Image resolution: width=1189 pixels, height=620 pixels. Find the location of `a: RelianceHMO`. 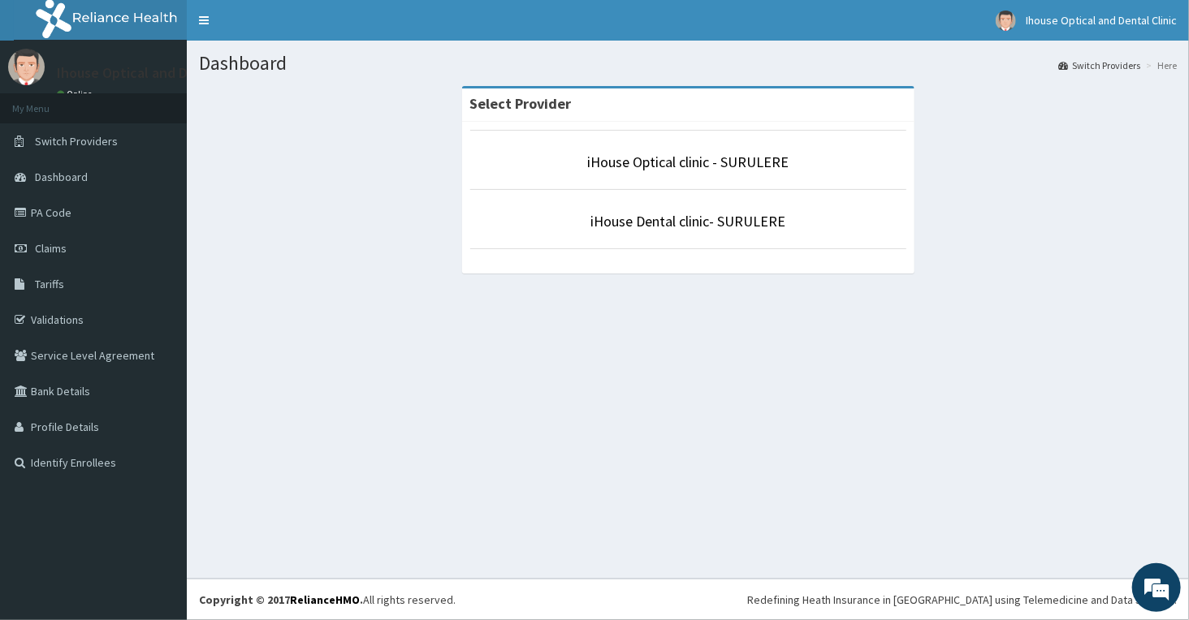

a: RelianceHMO is located at coordinates (325, 600).